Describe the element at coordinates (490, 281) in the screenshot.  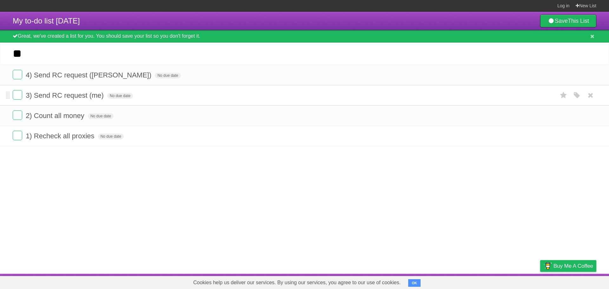
I see `a: Developers` at that location.